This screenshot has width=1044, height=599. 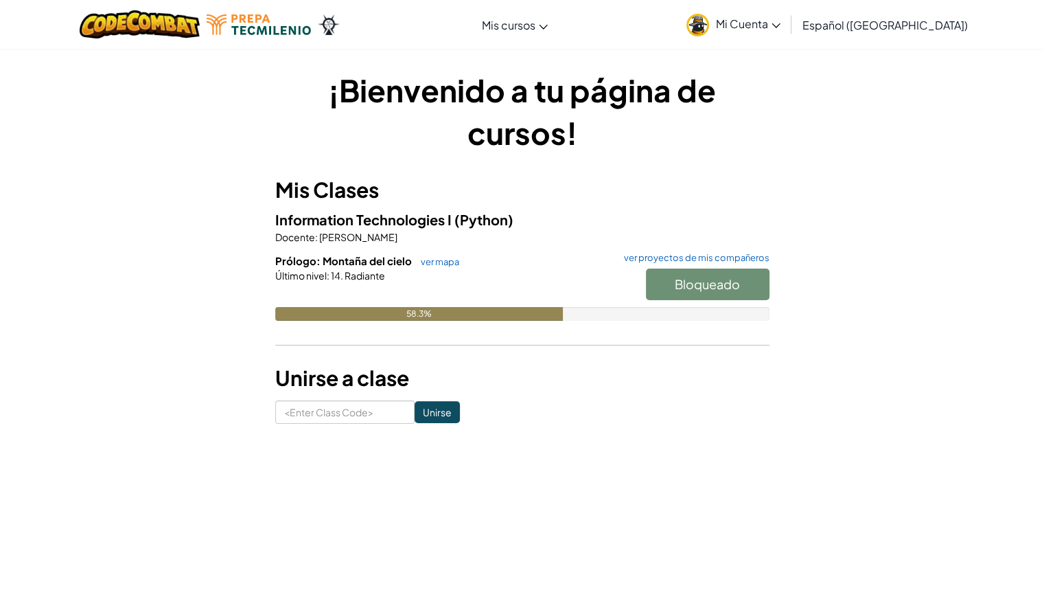 I want to click on span: Information Technologies I, so click(x=365, y=219).